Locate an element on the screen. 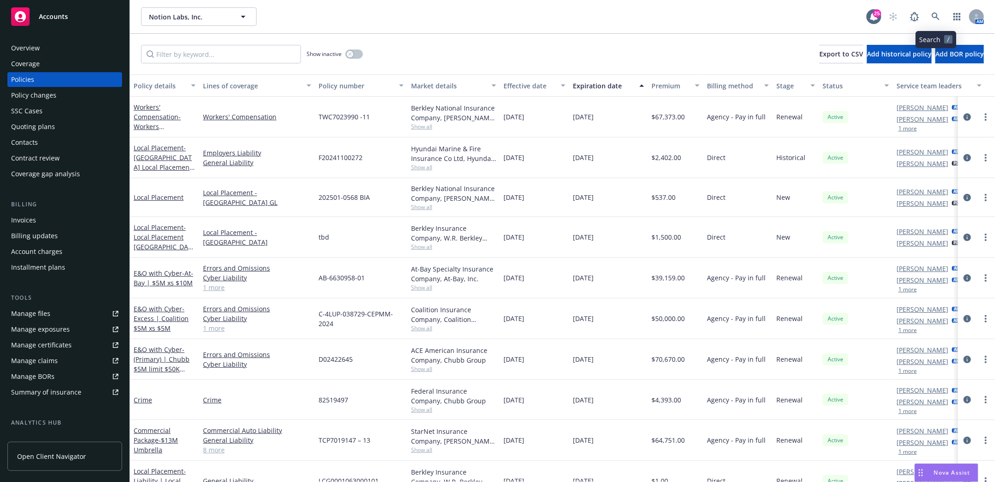 The height and width of the screenshot is (482, 995). button: Export to CSV is located at coordinates (841, 54).